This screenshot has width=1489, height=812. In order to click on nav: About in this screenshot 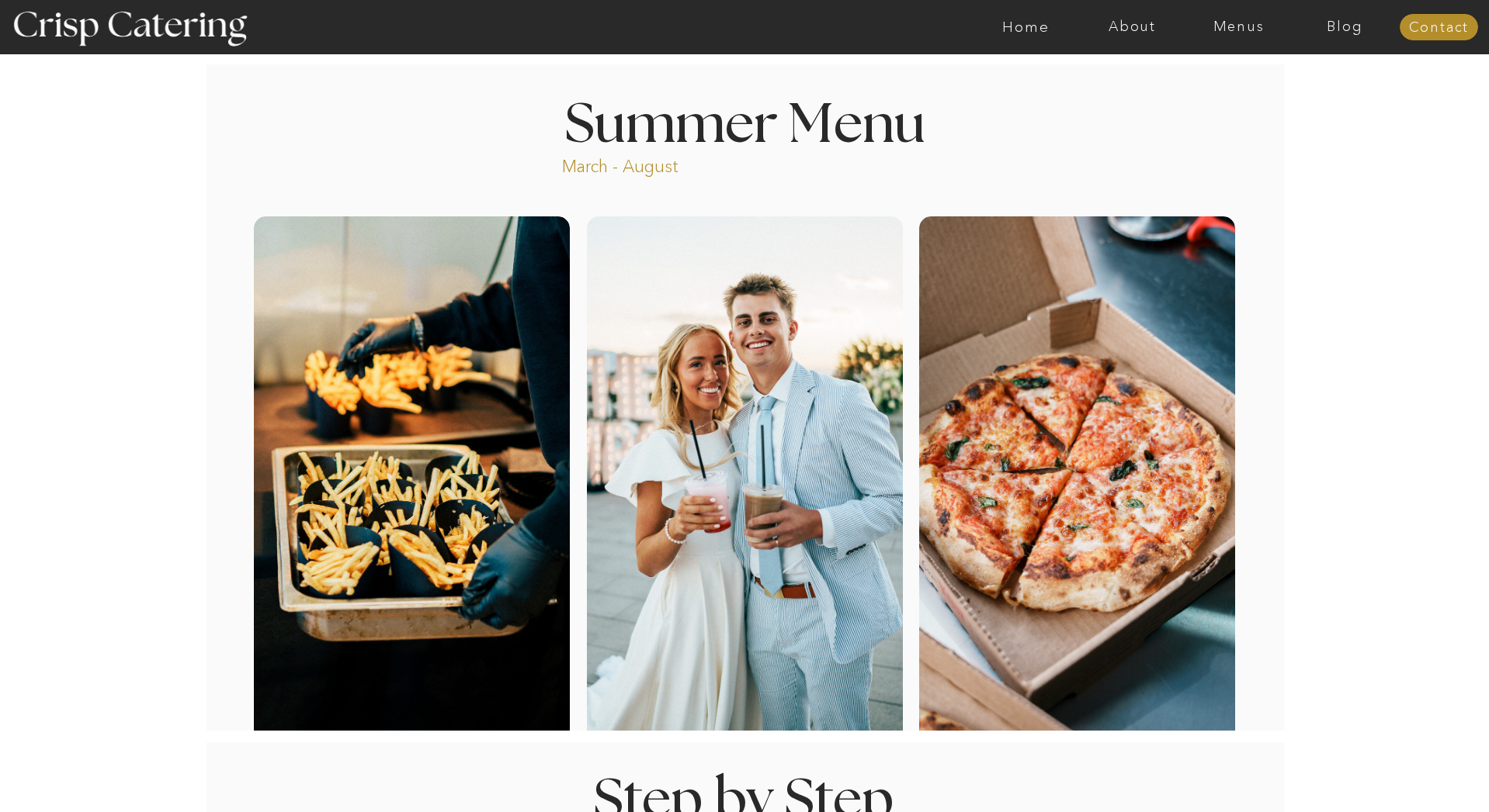, I will do `click(1131, 27)`.